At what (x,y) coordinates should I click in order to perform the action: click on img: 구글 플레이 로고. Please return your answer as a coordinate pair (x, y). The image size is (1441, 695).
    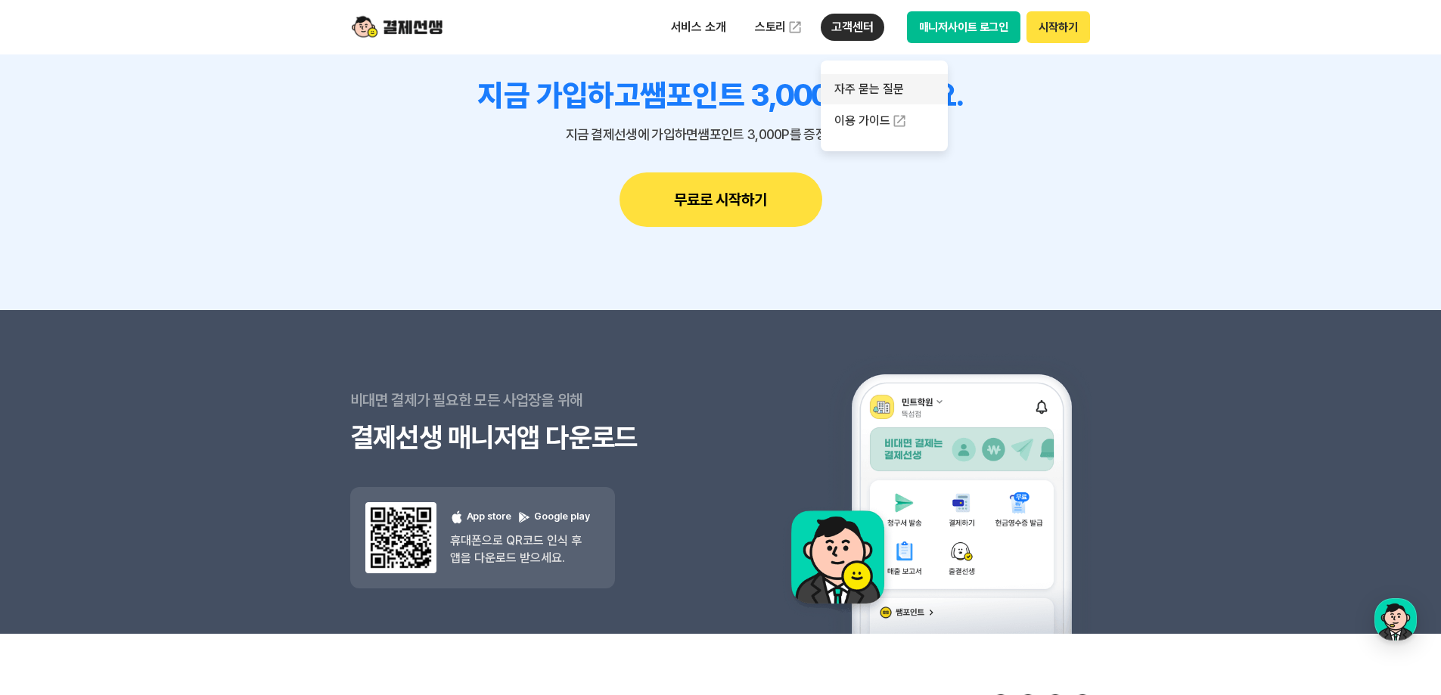
    Looking at the image, I should click on (524, 517).